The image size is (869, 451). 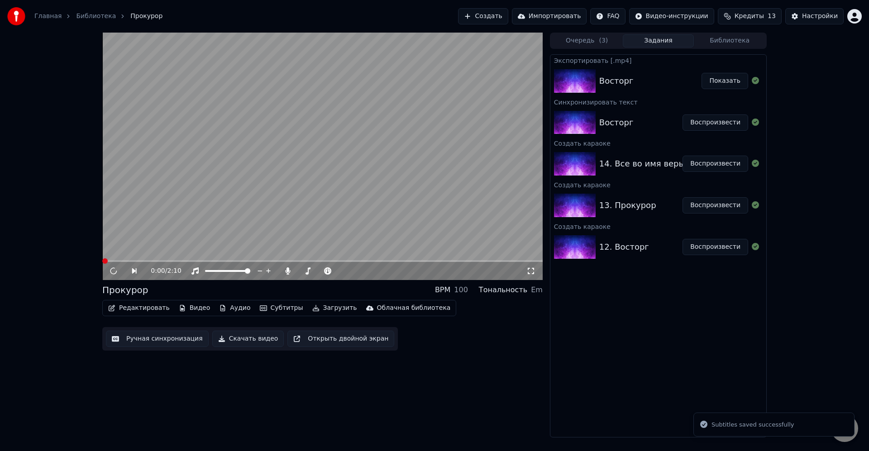 I want to click on button: Задания, so click(x=658, y=41).